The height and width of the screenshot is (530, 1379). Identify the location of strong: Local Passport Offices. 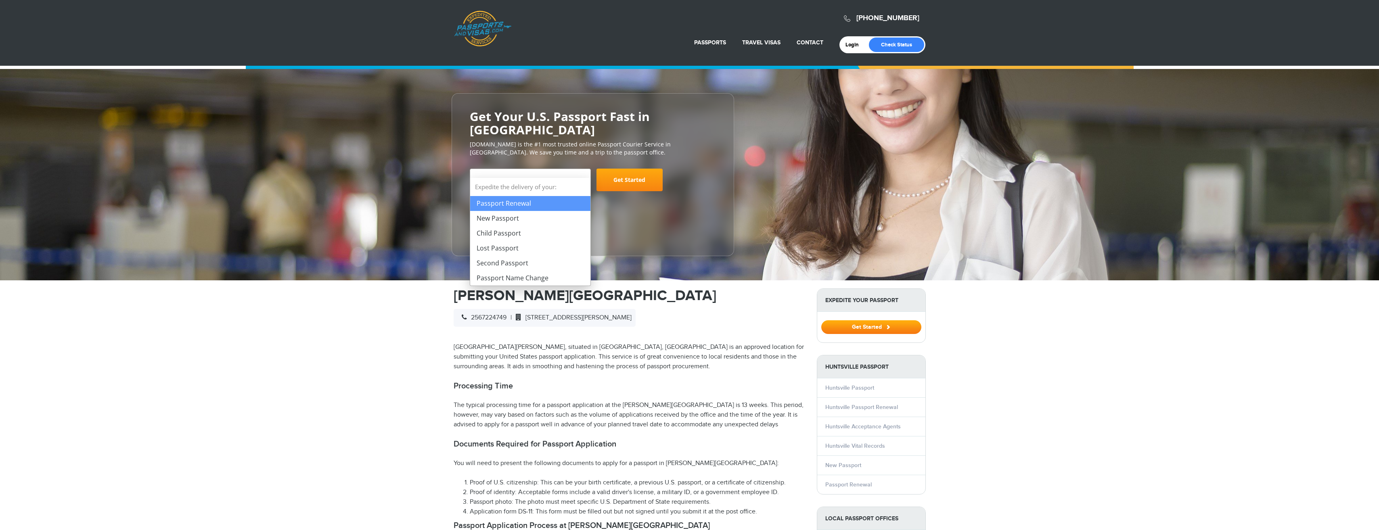
(871, 518).